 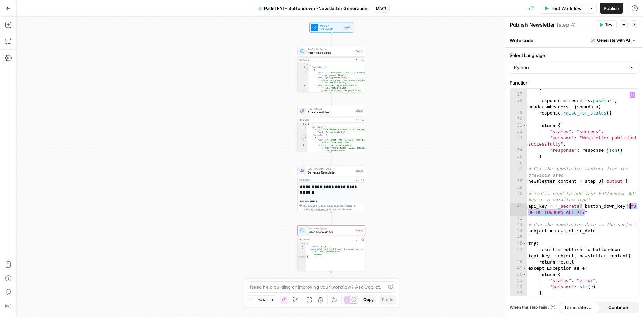 What do you see at coordinates (369, 300) in the screenshot?
I see `span: Copy` at bounding box center [369, 300].